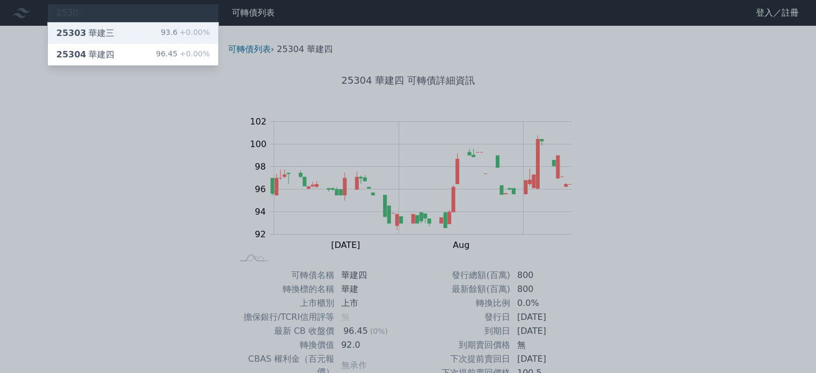 The width and height of the screenshot is (816, 373). Describe the element at coordinates (85, 33) in the screenshot. I see `div: 華建三` at that location.